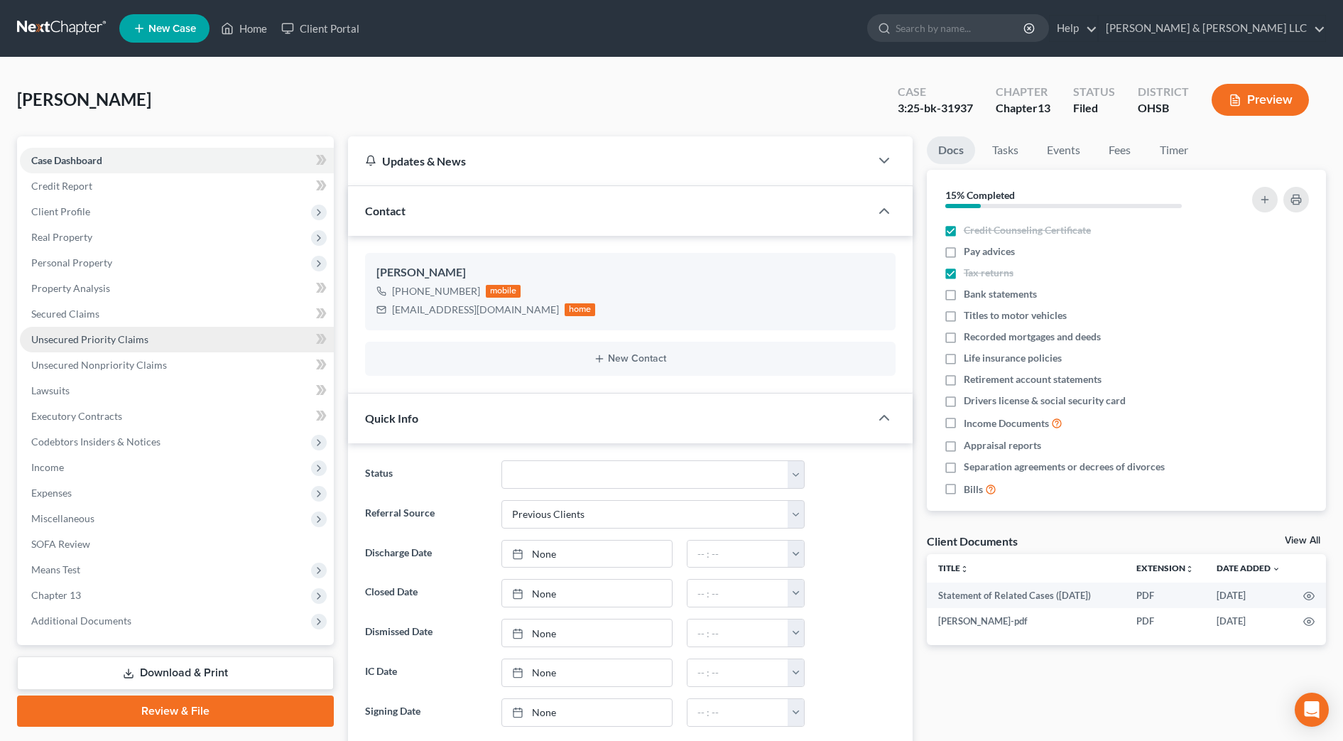 This screenshot has height=741, width=1343. I want to click on a: Docs, so click(951, 150).